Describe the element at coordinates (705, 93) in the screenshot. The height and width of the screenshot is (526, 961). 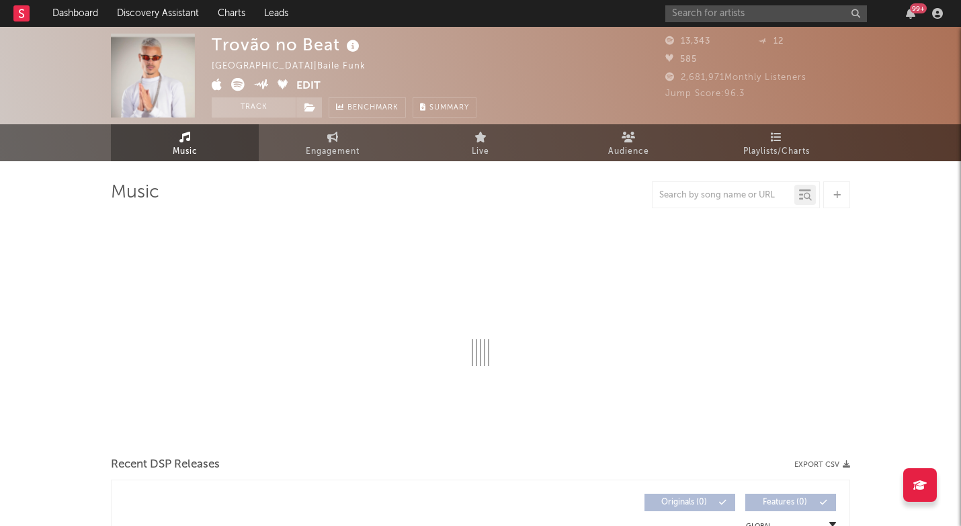
I see `span: Jump Score: 96.3` at that location.